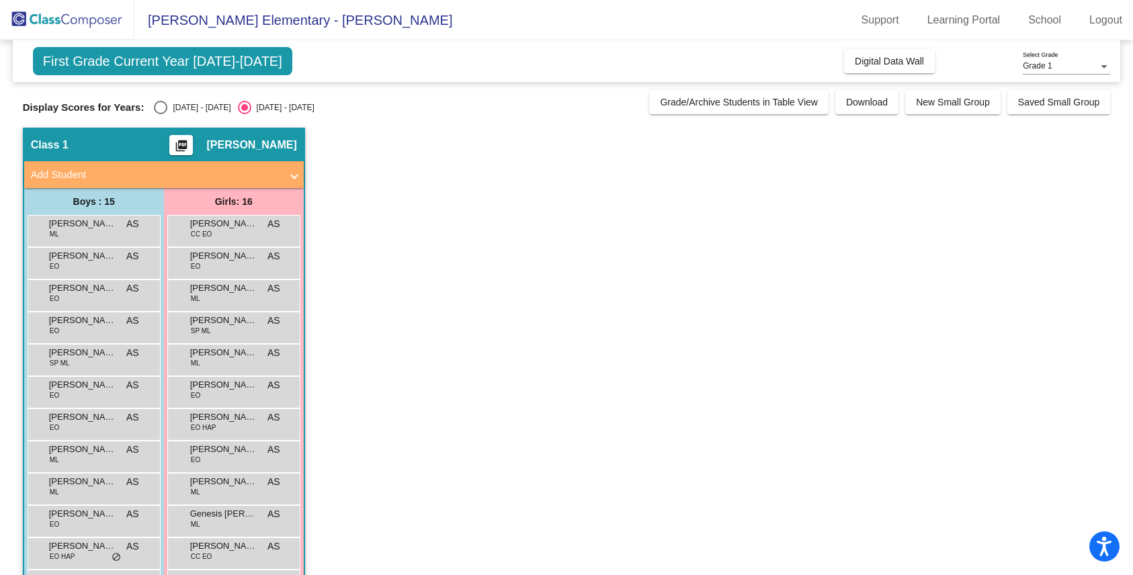 This screenshot has height=575, width=1133. What do you see at coordinates (881, 20) in the screenshot?
I see `a: Support` at bounding box center [881, 20].